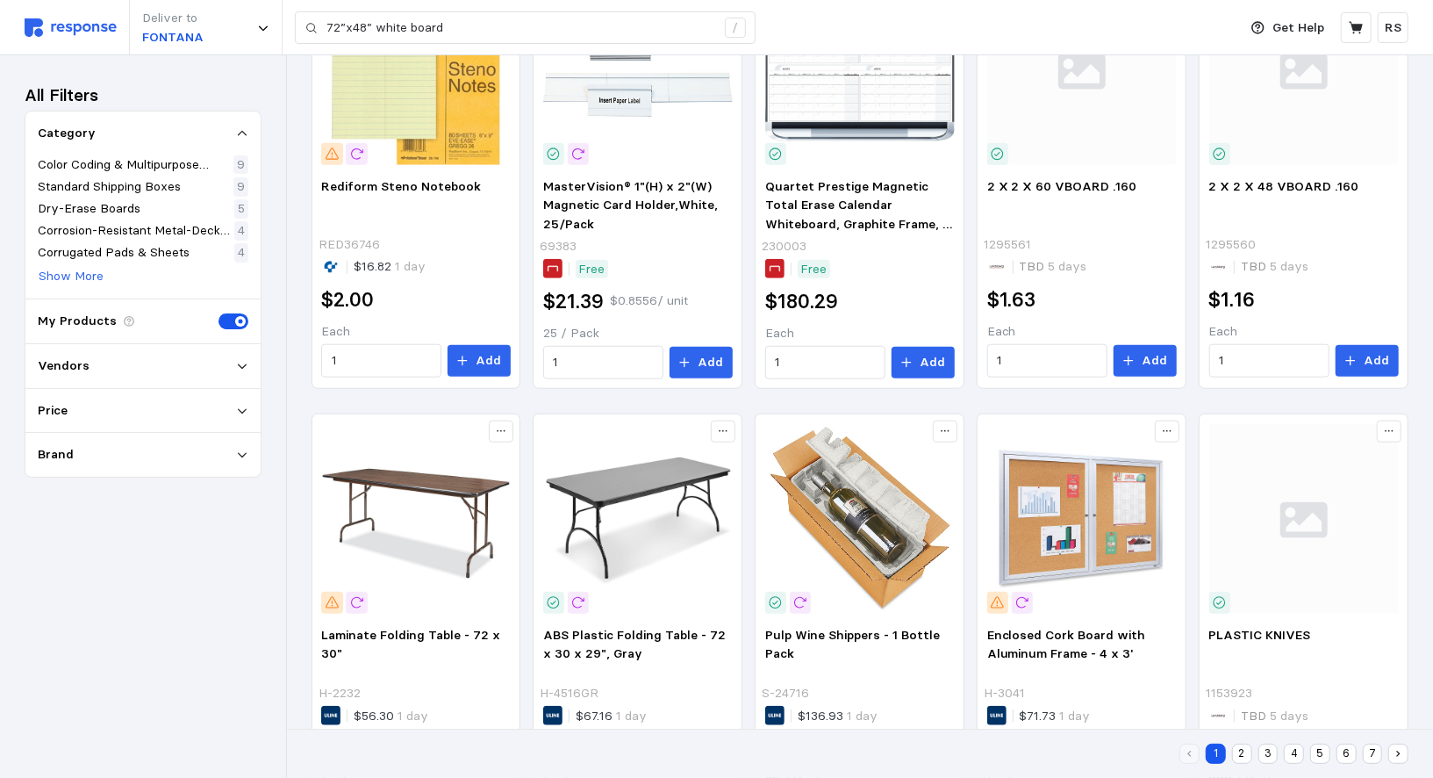  I want to click on p: Brand, so click(55, 455).